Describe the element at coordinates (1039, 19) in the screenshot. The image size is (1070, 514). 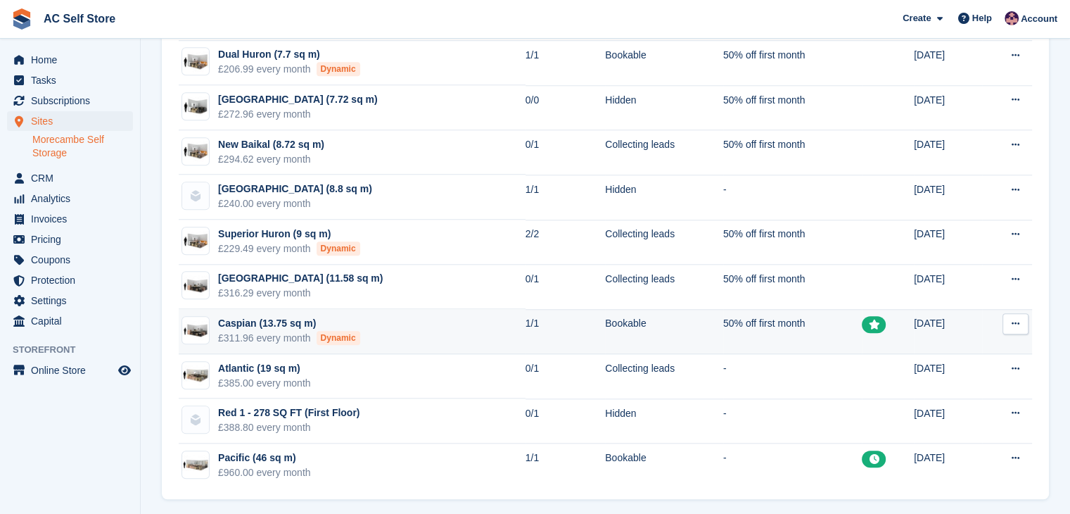
I see `span: Account` at that location.